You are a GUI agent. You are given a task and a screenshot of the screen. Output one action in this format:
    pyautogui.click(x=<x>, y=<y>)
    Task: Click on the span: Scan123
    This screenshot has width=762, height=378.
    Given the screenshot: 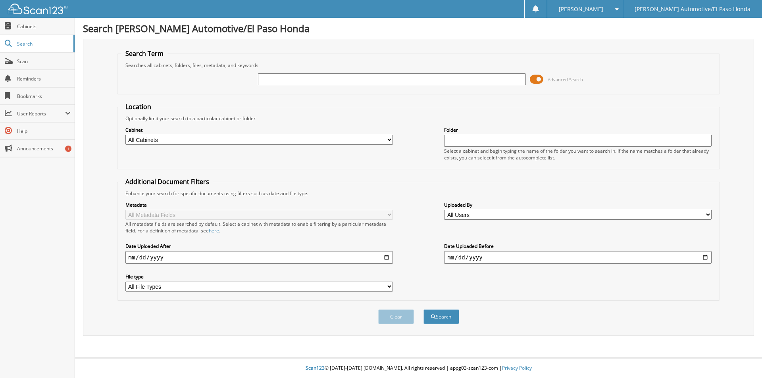 What is the action you would take?
    pyautogui.click(x=315, y=368)
    